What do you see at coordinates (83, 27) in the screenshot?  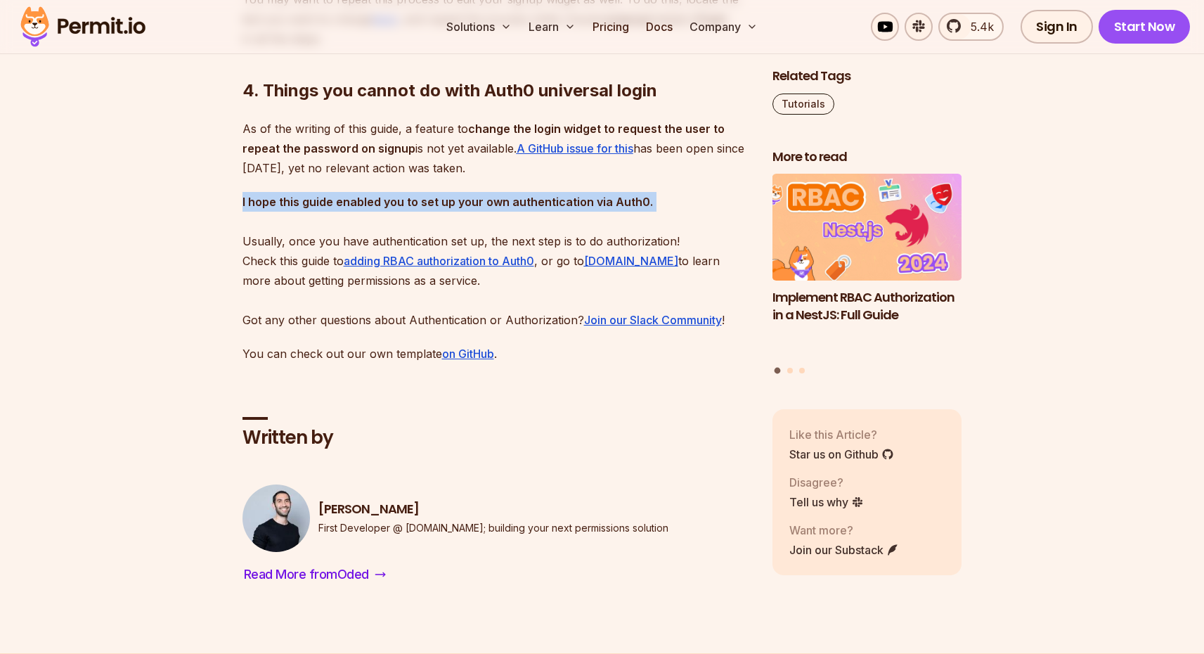 I see `img: Permit logo` at bounding box center [83, 27].